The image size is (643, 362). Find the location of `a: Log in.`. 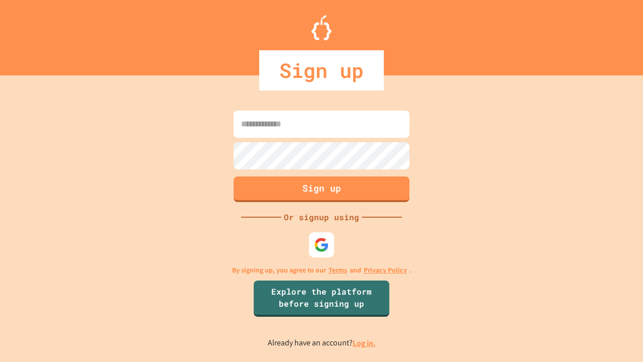

a: Log in. is located at coordinates (364, 343).